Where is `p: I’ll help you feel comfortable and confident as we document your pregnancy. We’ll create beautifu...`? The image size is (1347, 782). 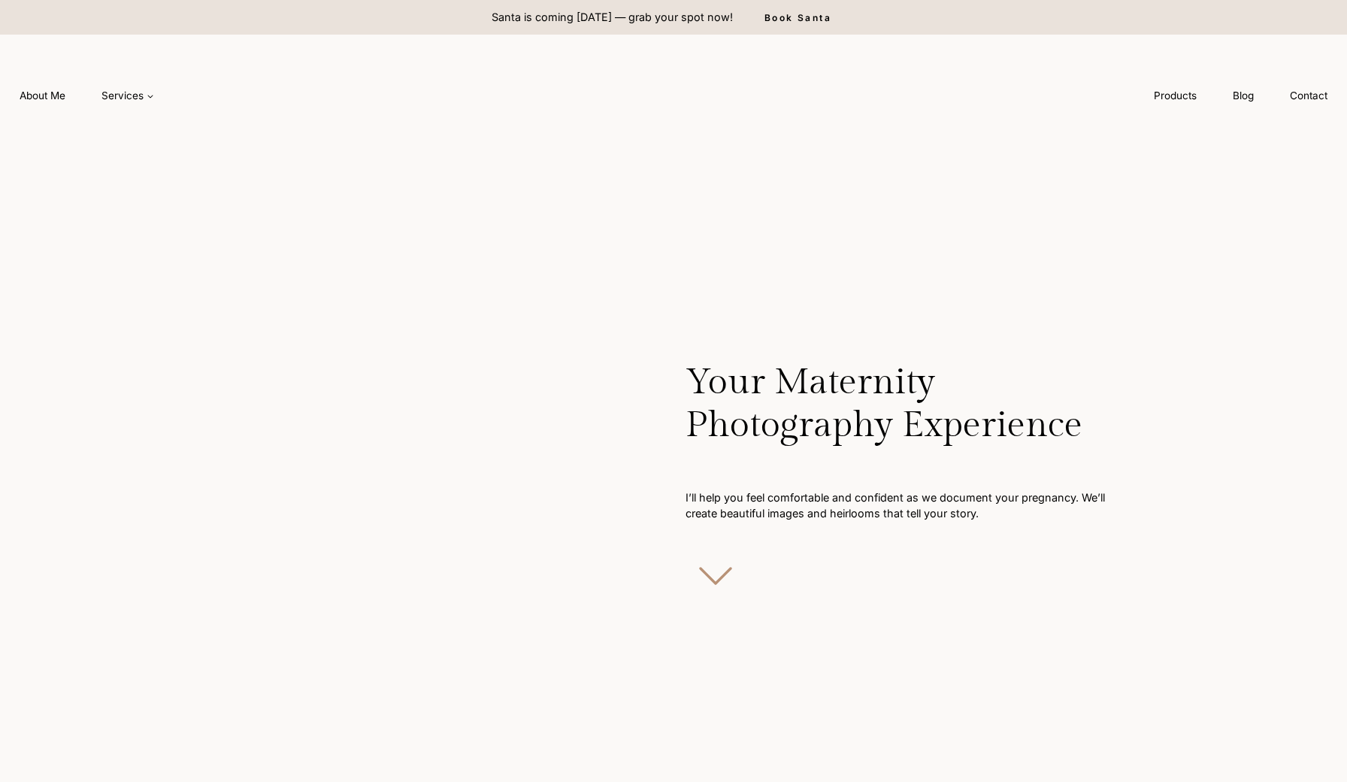 p: I’ll help you feel comfortable and confident as we document your pregnancy. We’ll create beautifu... is located at coordinates (906, 505).